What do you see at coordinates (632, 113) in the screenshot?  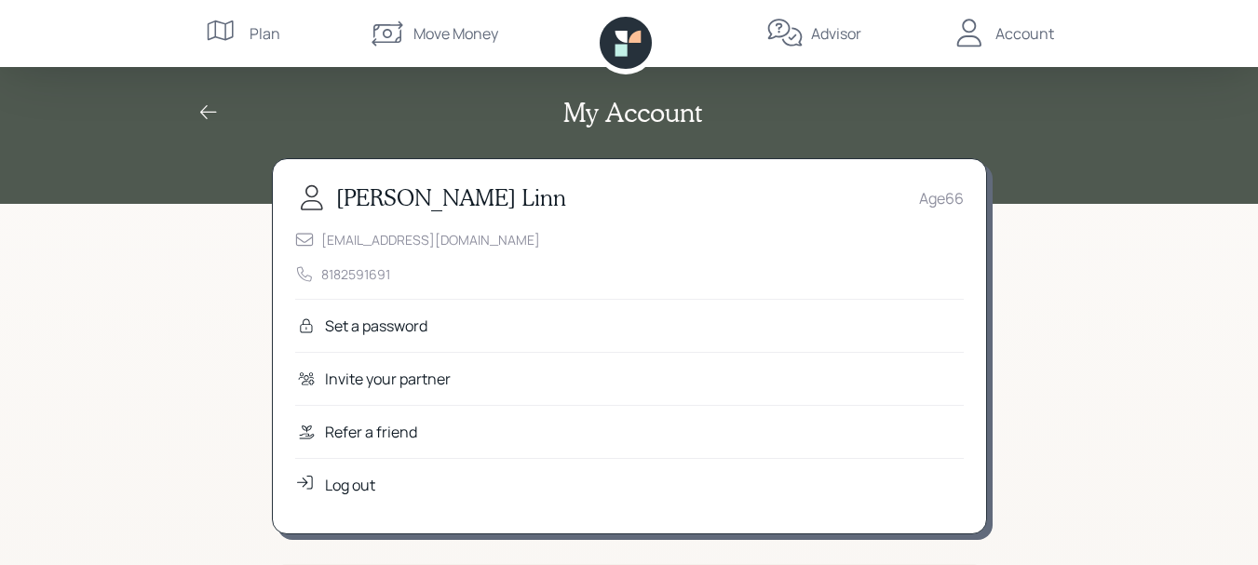 I see `h2: My Account` at bounding box center [632, 113].